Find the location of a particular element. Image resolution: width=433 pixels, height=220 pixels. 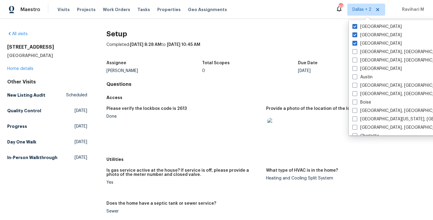

h5: Progress is located at coordinates (17, 127).